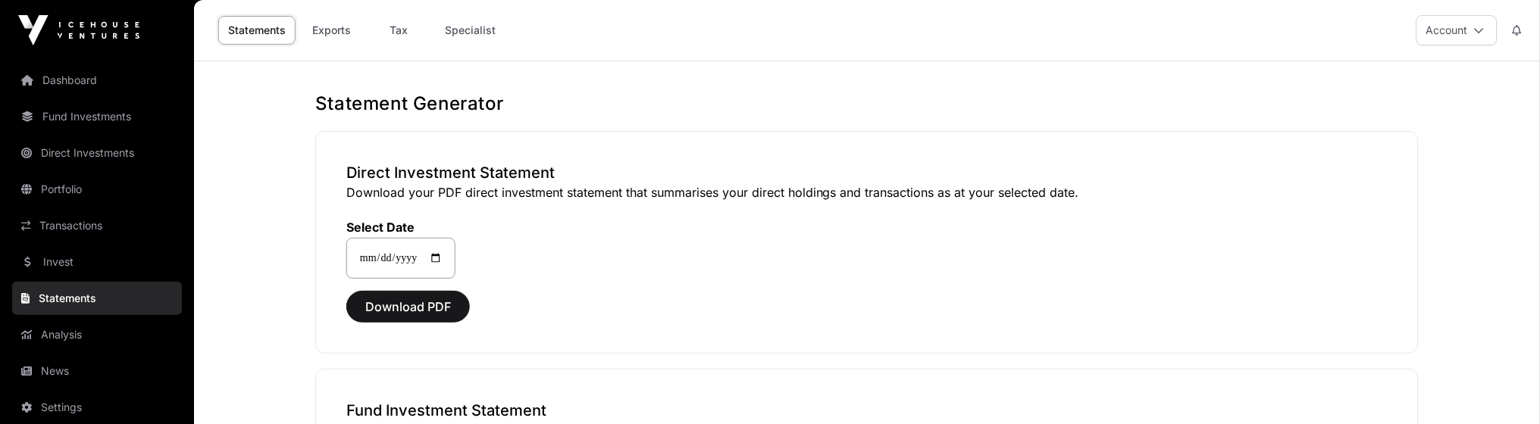 Image resolution: width=1540 pixels, height=424 pixels. I want to click on a: Download PDF, so click(408, 314).